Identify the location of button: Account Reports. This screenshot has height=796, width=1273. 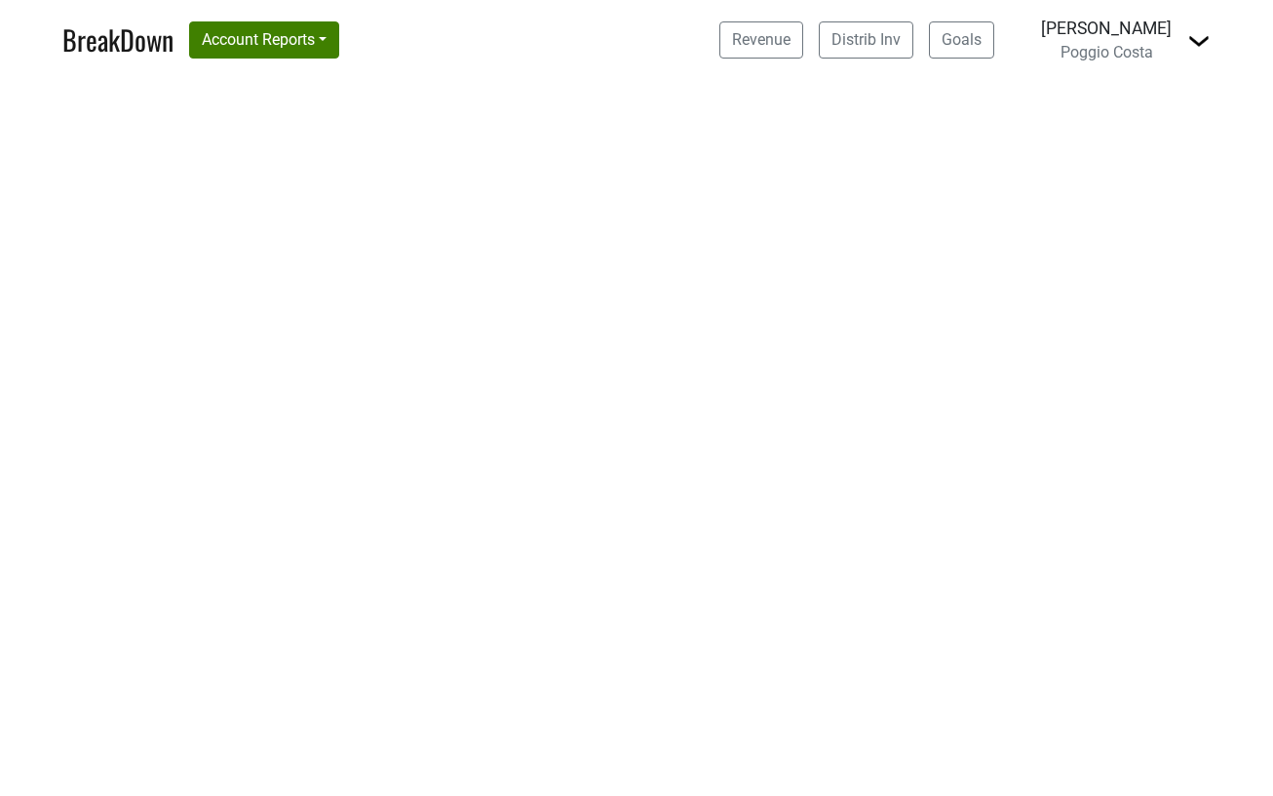
(264, 40).